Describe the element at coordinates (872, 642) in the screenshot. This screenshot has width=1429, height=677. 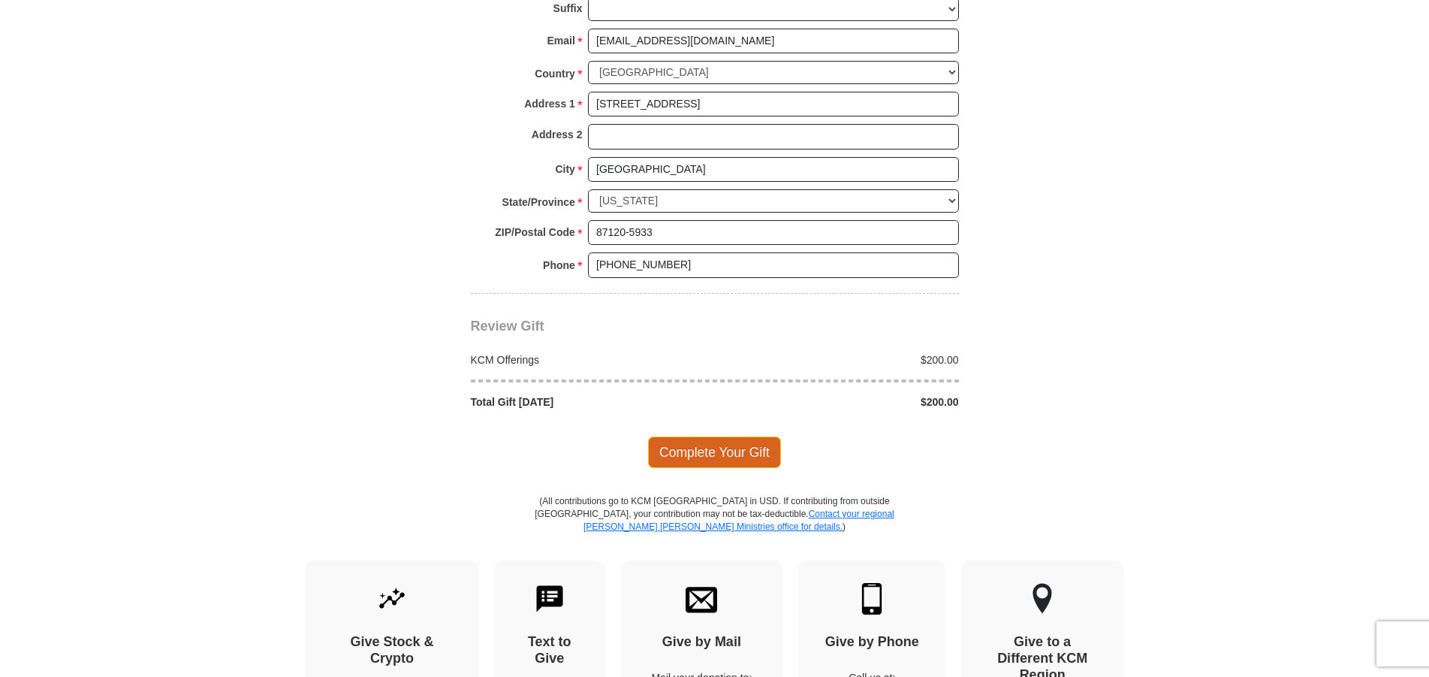
I see `h4: Give by Phone` at that location.